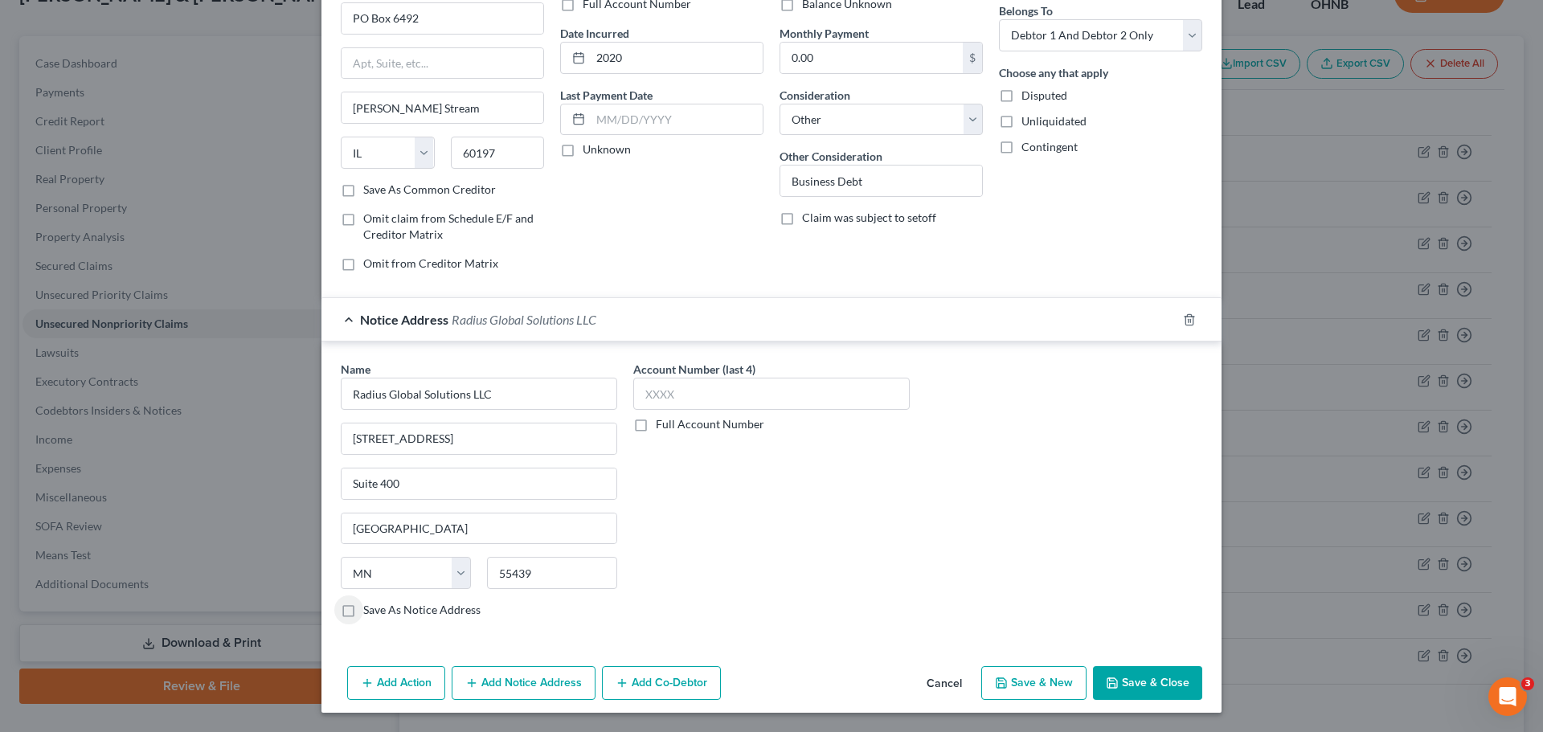 Image resolution: width=1543 pixels, height=732 pixels. I want to click on label: Last Payment Date, so click(606, 95).